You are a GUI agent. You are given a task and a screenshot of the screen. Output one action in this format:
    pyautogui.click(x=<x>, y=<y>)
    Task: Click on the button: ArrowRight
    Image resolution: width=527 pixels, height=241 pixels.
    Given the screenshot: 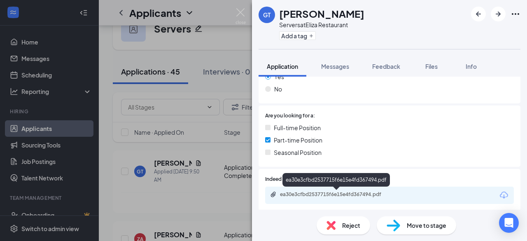 What is the action you would take?
    pyautogui.click(x=498, y=14)
    